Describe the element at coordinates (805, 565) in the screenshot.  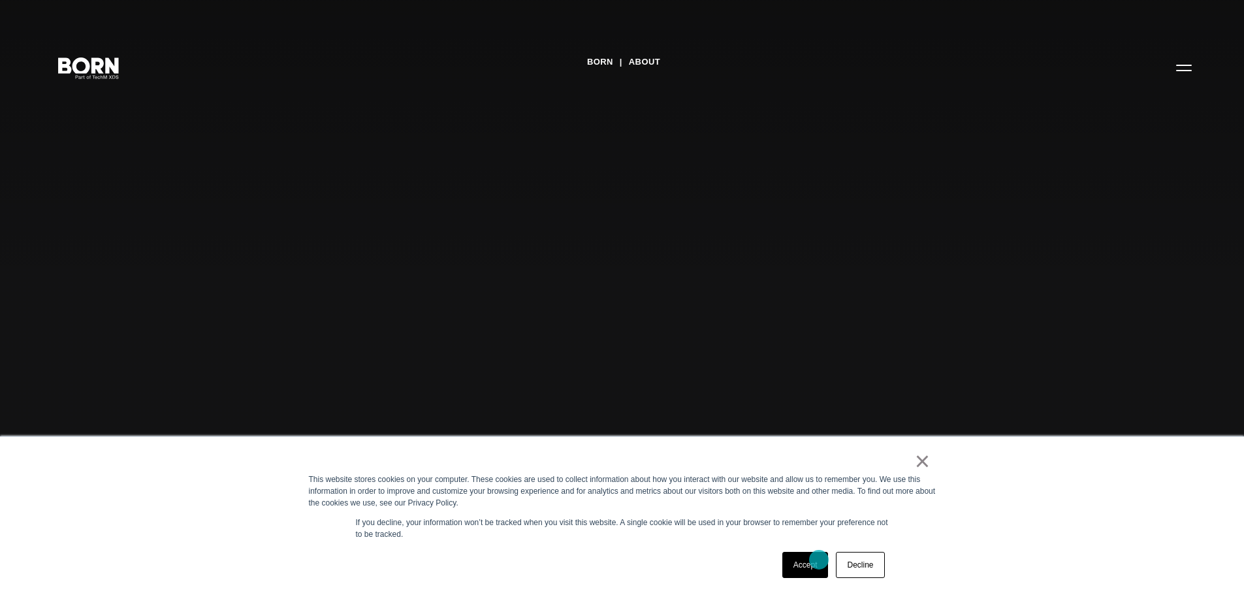
I see `a: Accept` at that location.